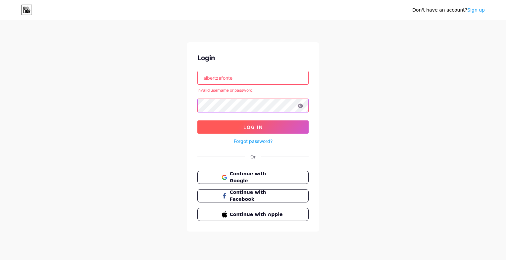 This screenshot has width=506, height=260. Describe the element at coordinates (476, 10) in the screenshot. I see `a: Sign up` at that location.